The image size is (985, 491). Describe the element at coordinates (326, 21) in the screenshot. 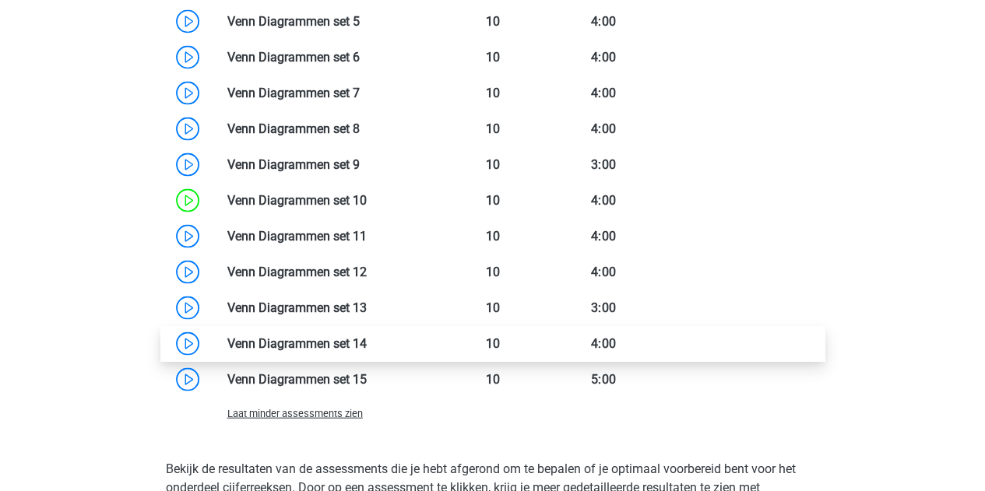

I see `div: Venn Diagrammen set 5` at that location.